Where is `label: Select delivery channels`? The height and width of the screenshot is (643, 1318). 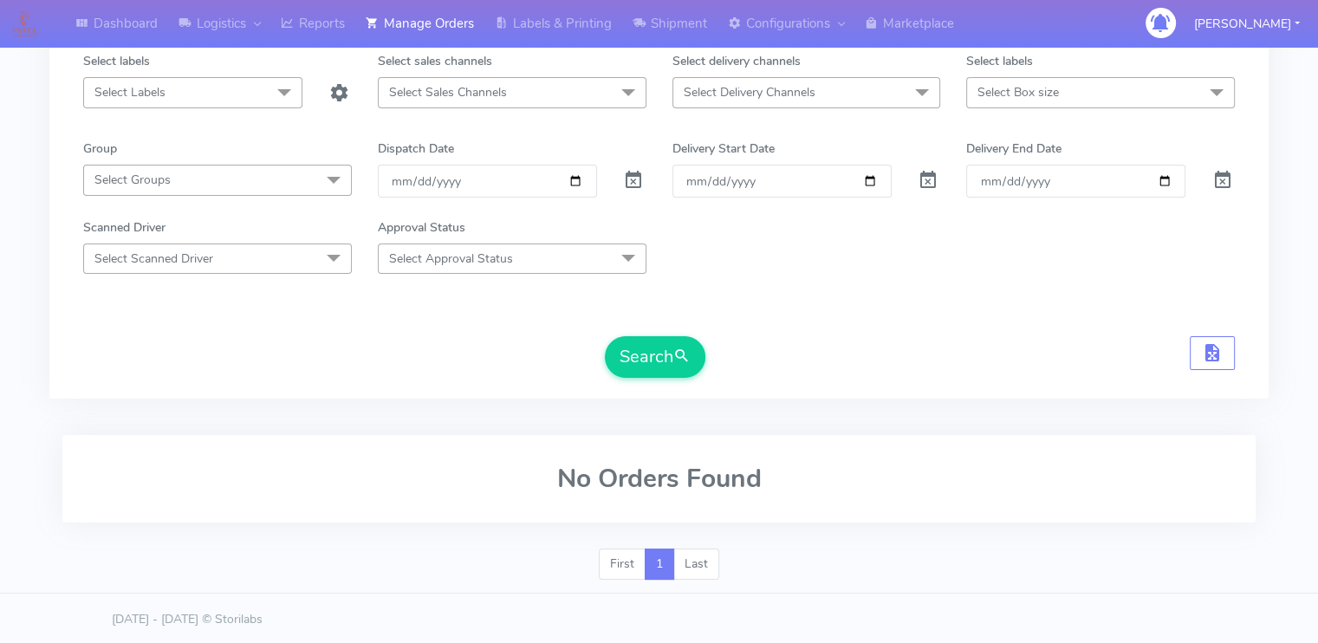 label: Select delivery channels is located at coordinates (736, 61).